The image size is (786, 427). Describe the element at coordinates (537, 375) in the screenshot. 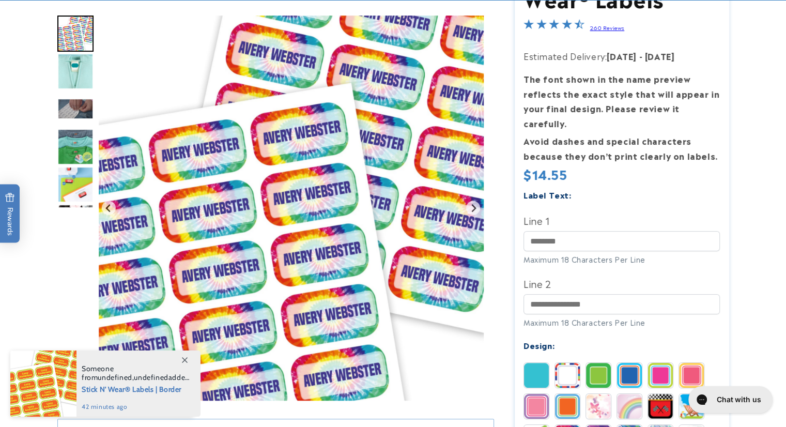

I see `img: Solid` at that location.